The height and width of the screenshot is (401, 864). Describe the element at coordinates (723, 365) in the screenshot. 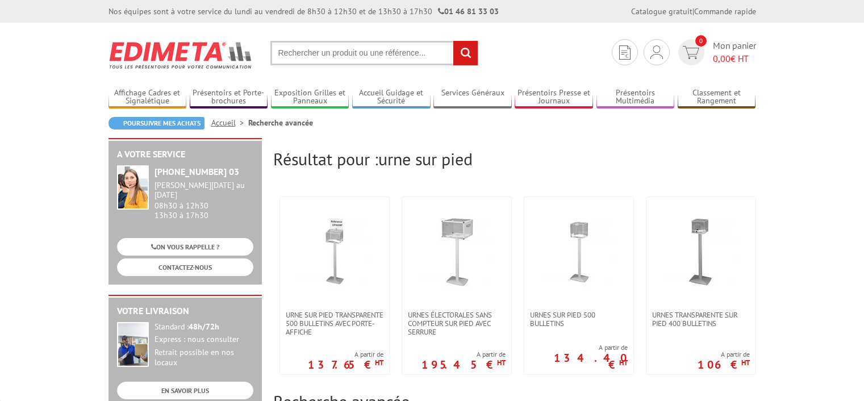

I see `p: 106 €` at that location.